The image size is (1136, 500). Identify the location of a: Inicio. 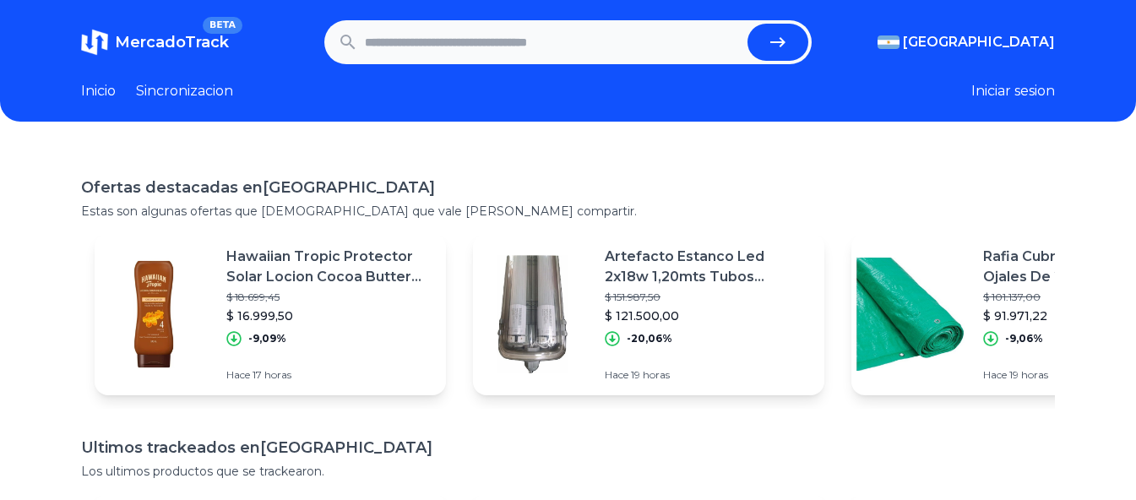
(98, 91).